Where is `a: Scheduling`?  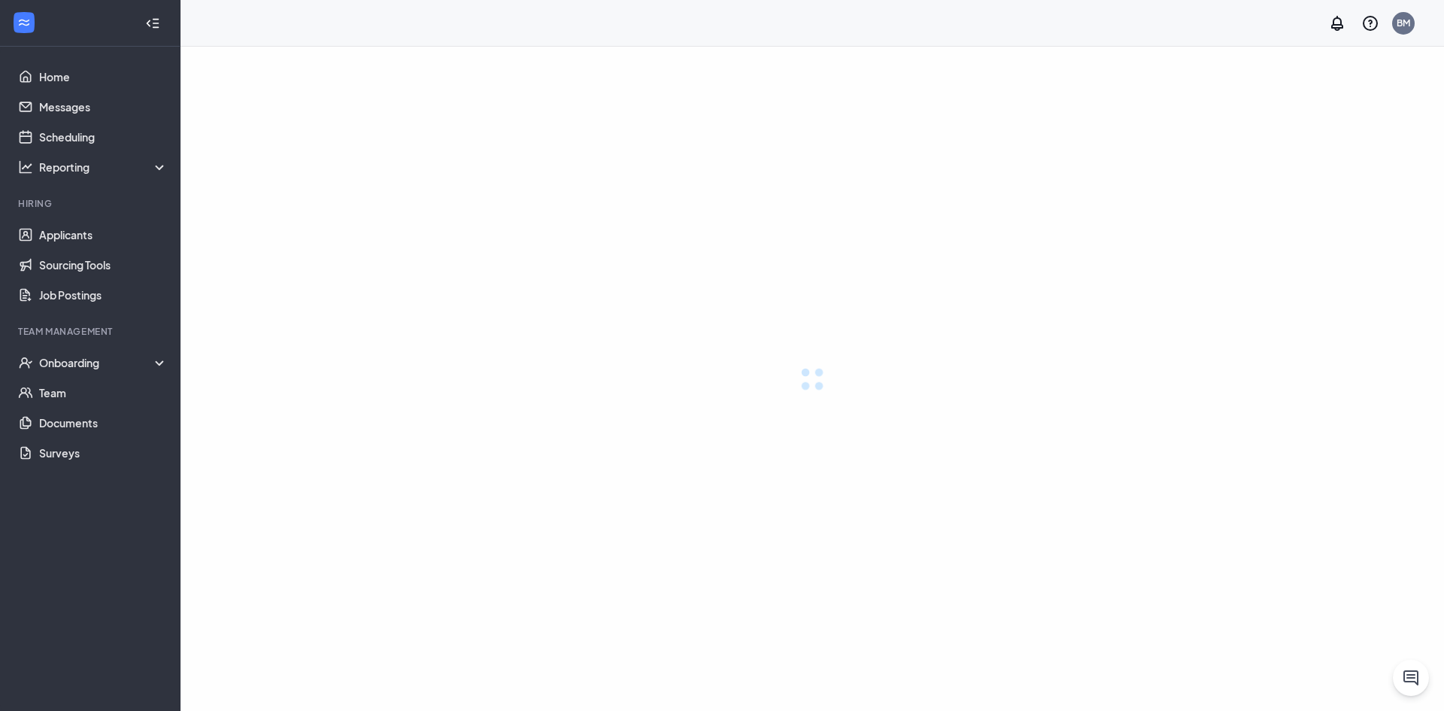
a: Scheduling is located at coordinates (103, 137).